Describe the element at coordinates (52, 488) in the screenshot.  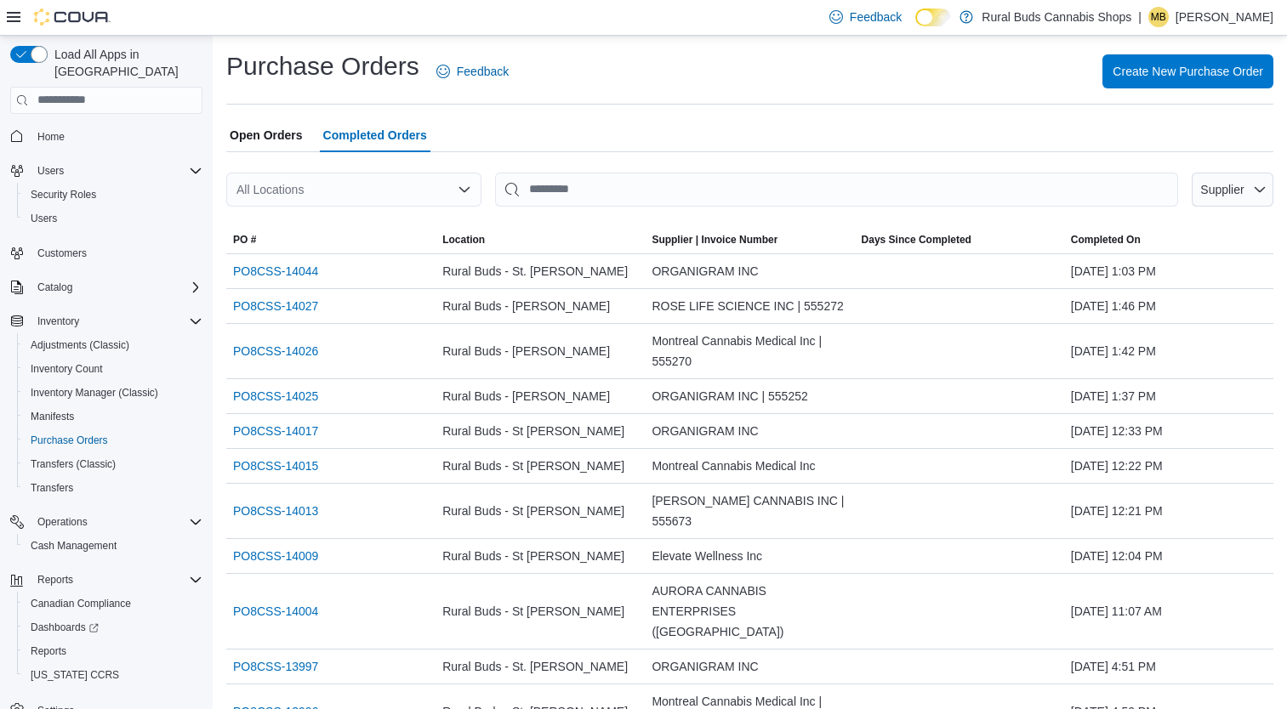
I see `a: Transfers` at that location.